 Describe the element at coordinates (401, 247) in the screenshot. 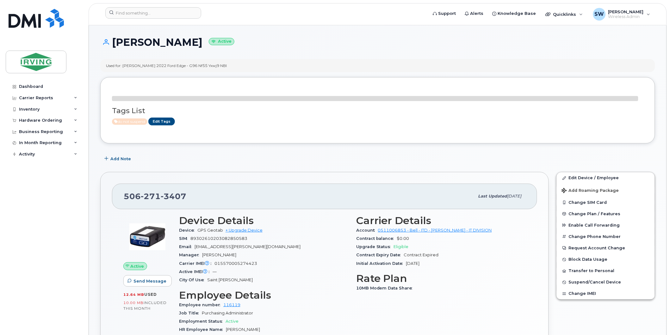

I see `span: Eligible` at that location.